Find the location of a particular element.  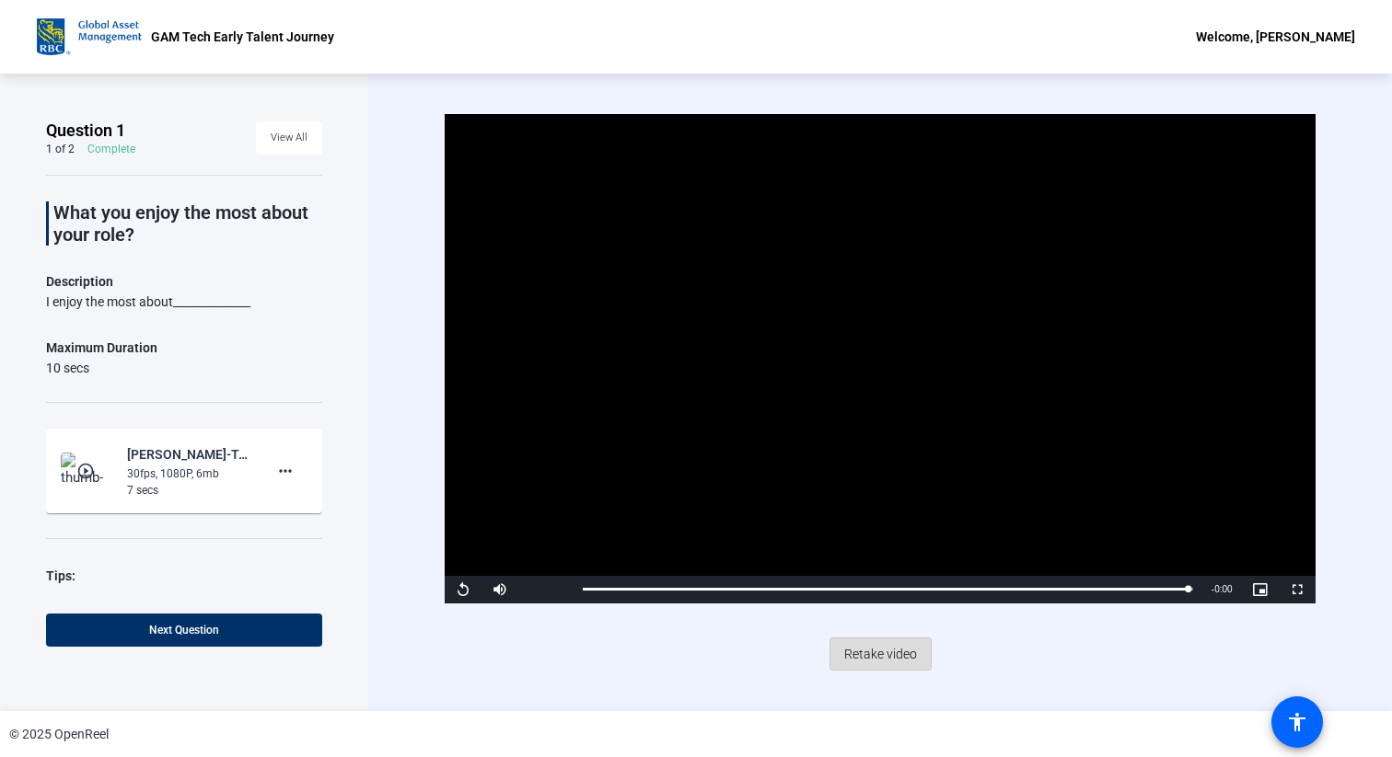

div: Tips: is located at coordinates (184, 576).